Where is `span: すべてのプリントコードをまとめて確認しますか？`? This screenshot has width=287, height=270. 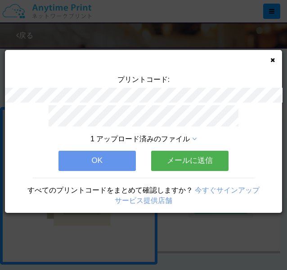
span: すべてのプリントコードをまとめて確認しますか？ is located at coordinates (110, 190).